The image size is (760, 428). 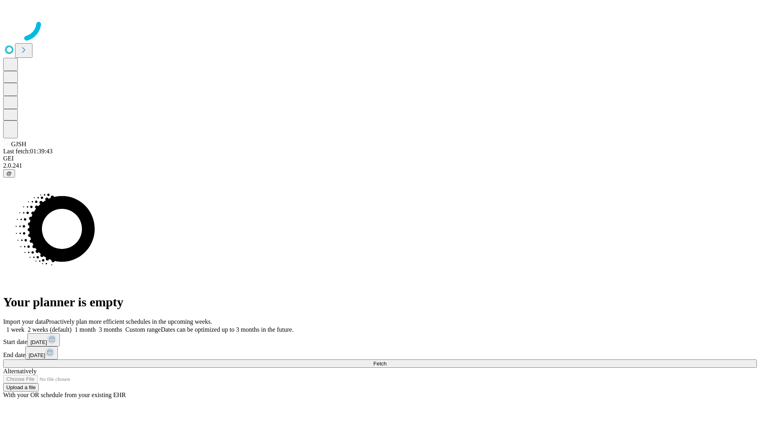 I want to click on span: Import your data, so click(x=25, y=321).